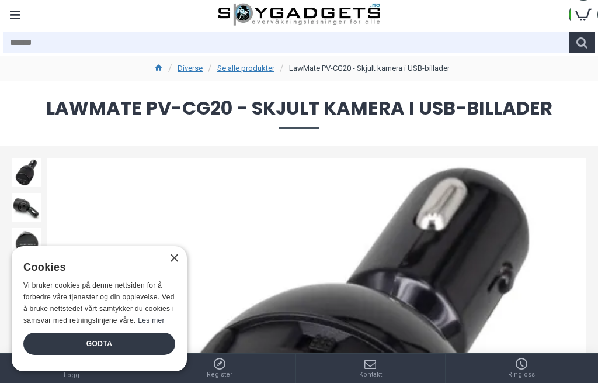 The width and height of the screenshot is (598, 383). Describe the element at coordinates (190, 68) in the screenshot. I see `a: Diverse` at that location.